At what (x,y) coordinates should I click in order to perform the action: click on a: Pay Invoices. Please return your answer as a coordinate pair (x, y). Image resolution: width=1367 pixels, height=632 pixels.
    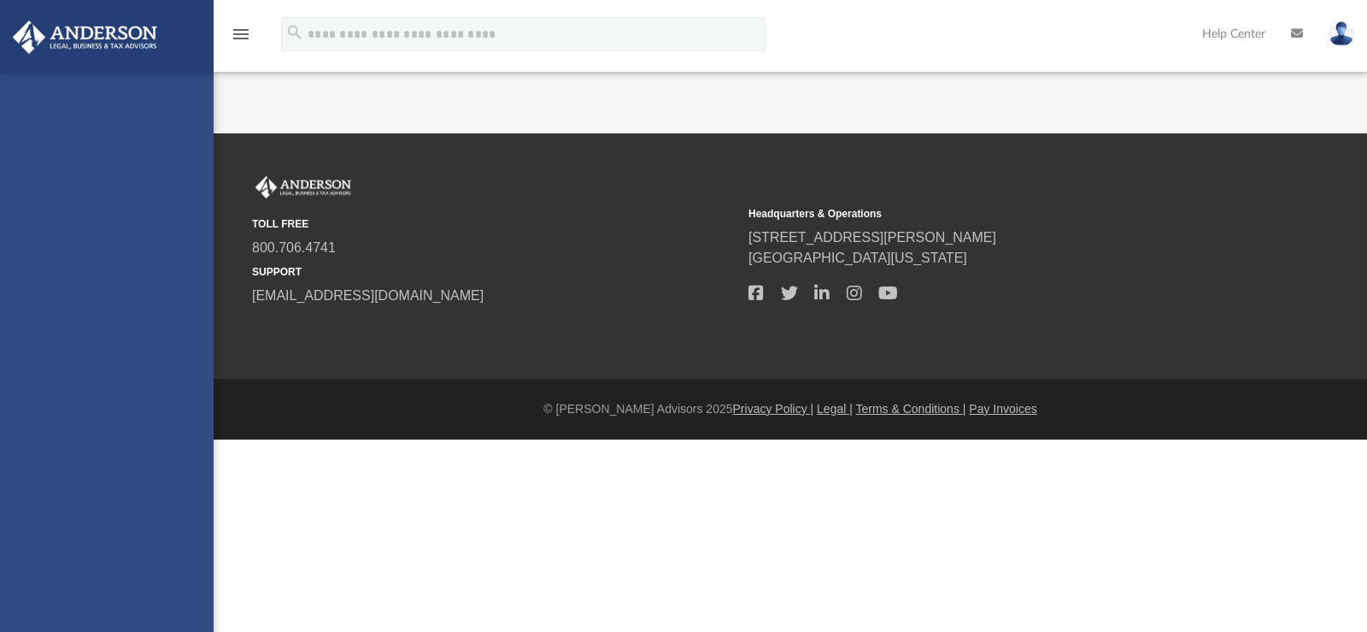
    Looking at the image, I should click on (1002, 409).